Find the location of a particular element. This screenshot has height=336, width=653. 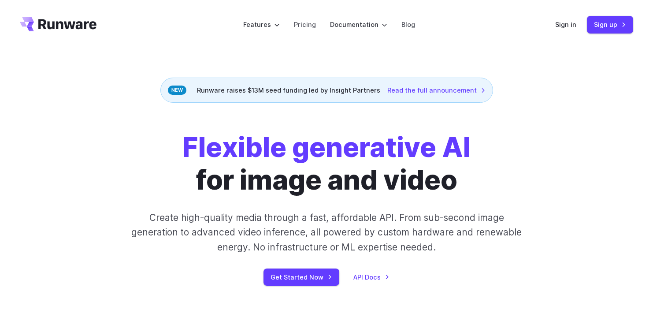

strong: Flexible generative AI is located at coordinates (326, 147).